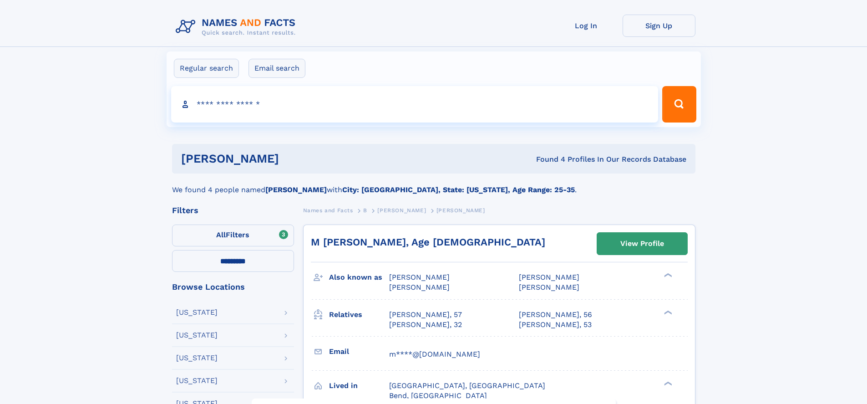 The width and height of the screenshot is (867, 404). Describe the element at coordinates (642, 243) in the screenshot. I see `div: View Profile` at that location.